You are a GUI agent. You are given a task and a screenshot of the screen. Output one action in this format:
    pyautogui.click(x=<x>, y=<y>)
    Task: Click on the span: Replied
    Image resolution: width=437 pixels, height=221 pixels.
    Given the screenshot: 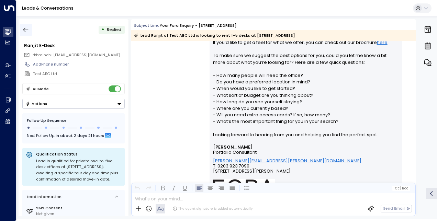 What is the action you would take?
    pyautogui.click(x=114, y=30)
    